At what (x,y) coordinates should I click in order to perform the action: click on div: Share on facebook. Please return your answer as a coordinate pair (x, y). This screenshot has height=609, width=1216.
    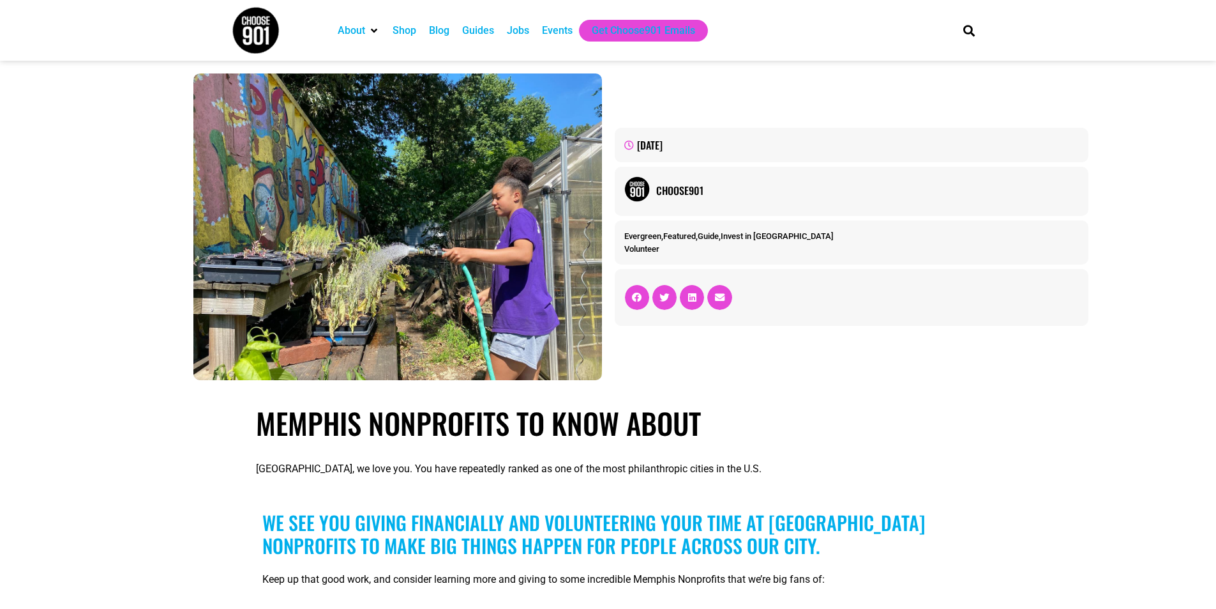
    Looking at the image, I should click on (637, 297).